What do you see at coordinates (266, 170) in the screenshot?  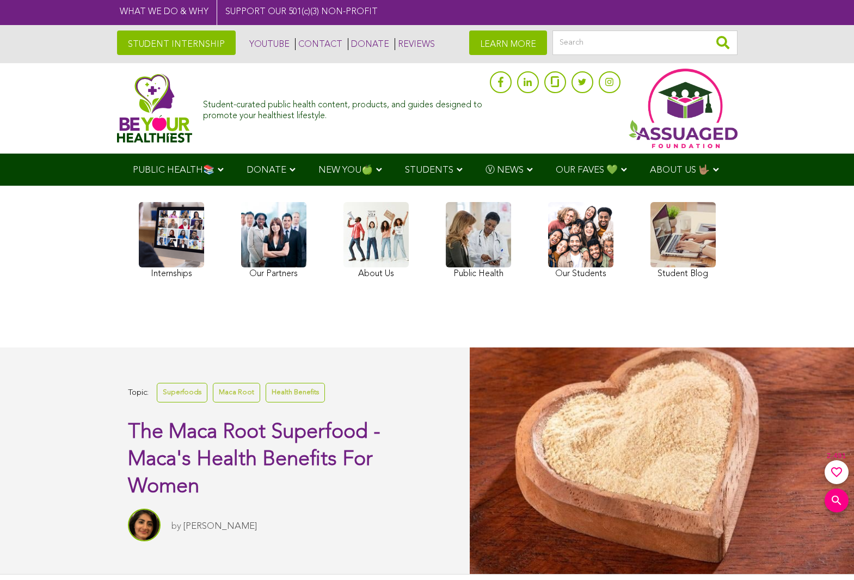 I see `span: DONATE` at bounding box center [266, 170].